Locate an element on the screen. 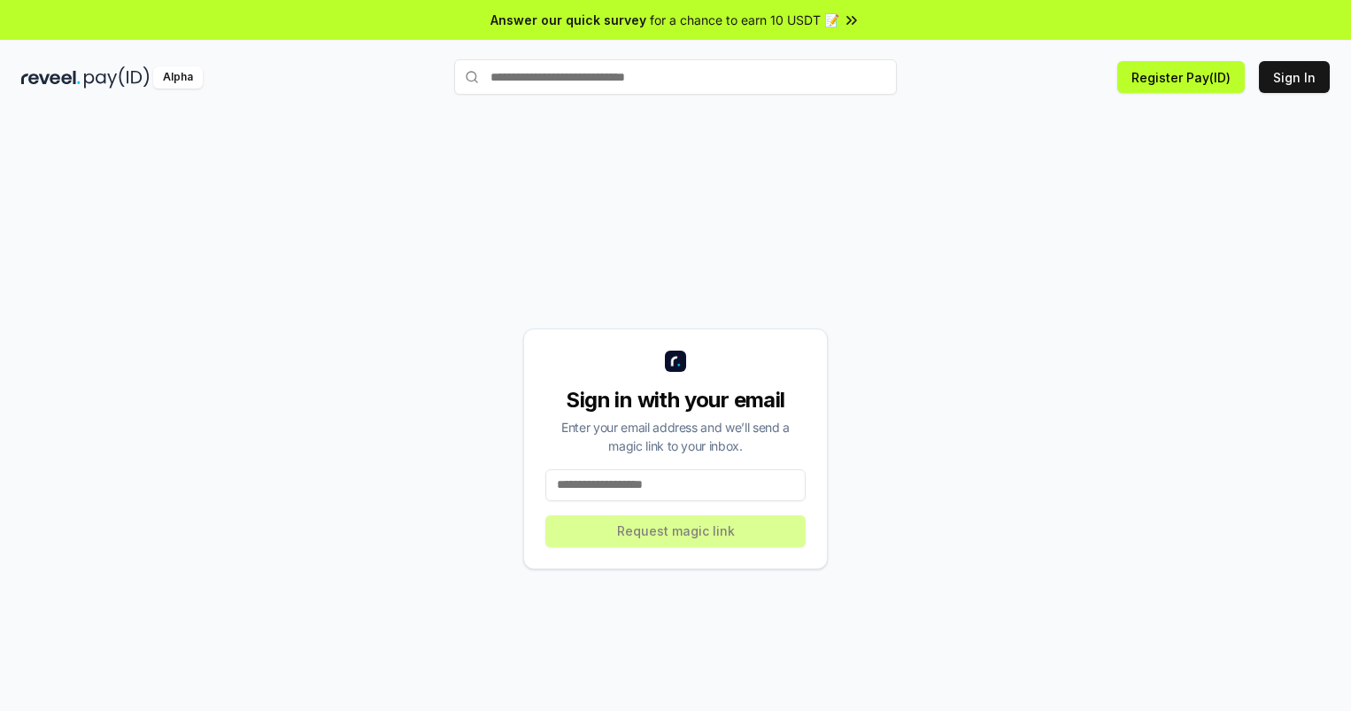  button: Sign In is located at coordinates (1294, 77).